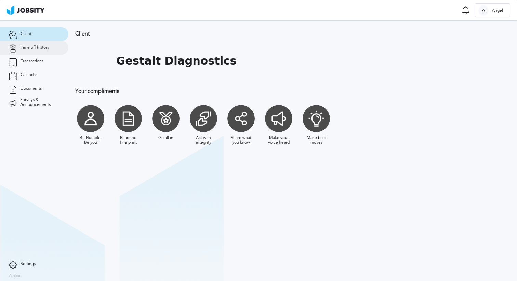 Image resolution: width=517 pixels, height=281 pixels. Describe the element at coordinates (260, 34) in the screenshot. I see `h3: Client` at that location.